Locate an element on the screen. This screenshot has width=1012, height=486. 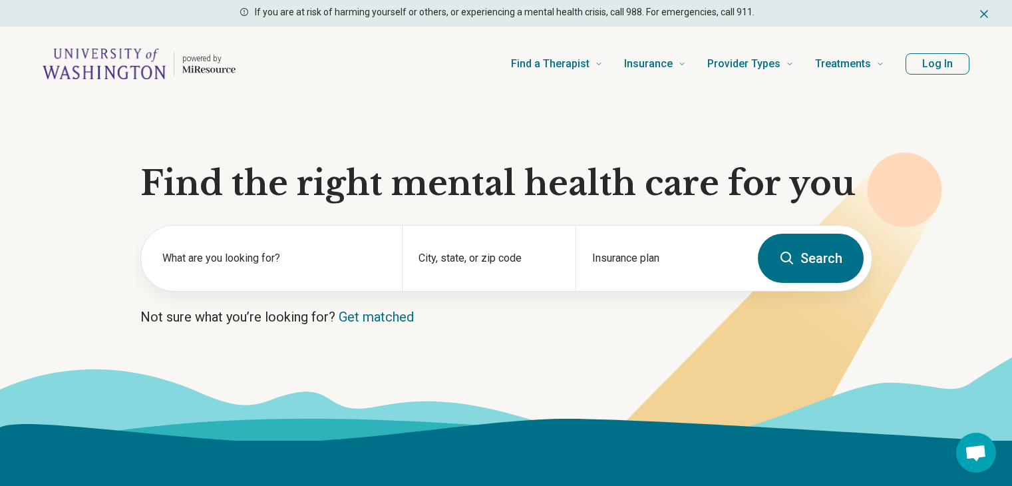
a: Insurance is located at coordinates (655, 64).